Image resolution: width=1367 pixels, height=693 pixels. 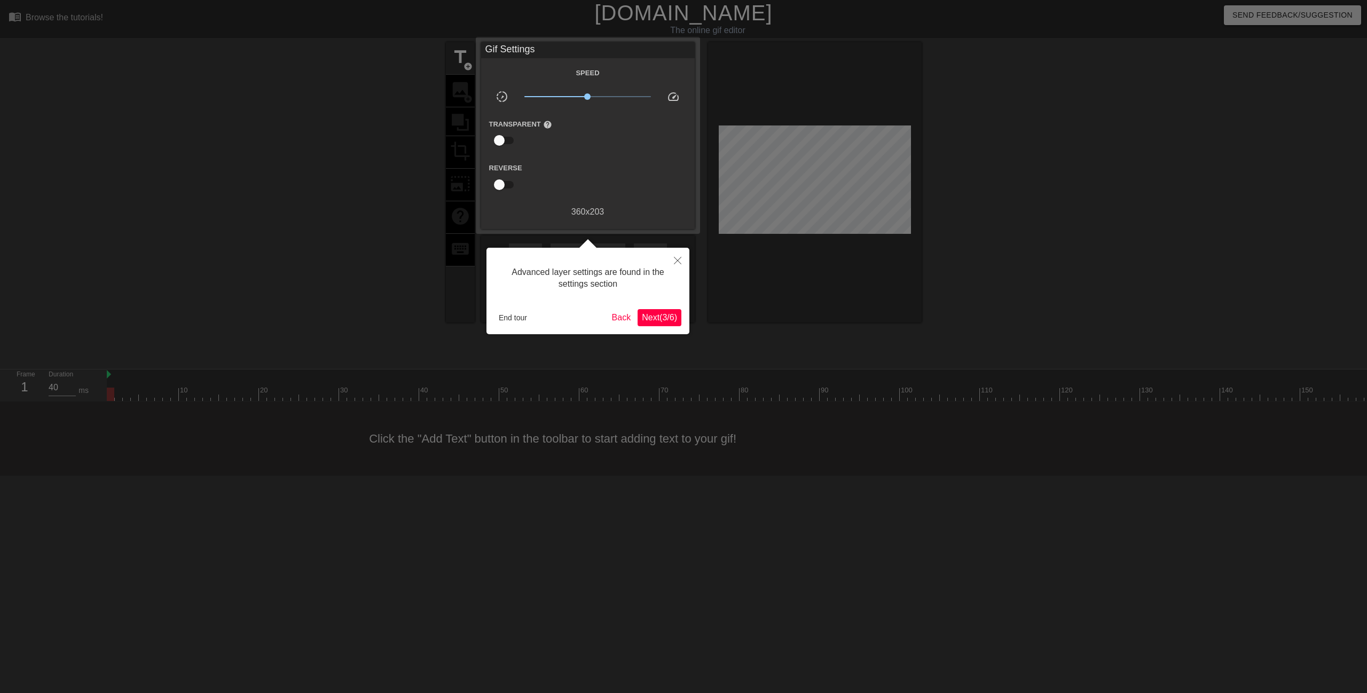 What do you see at coordinates (678, 260) in the screenshot?
I see `button: Close` at bounding box center [678, 260].